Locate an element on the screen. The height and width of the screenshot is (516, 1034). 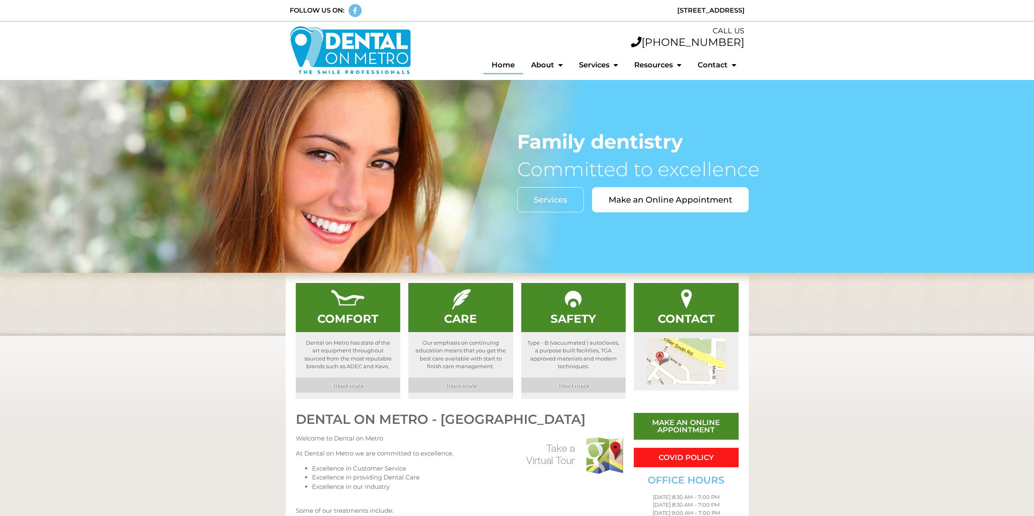
a: CONTACT is located at coordinates (686, 319).